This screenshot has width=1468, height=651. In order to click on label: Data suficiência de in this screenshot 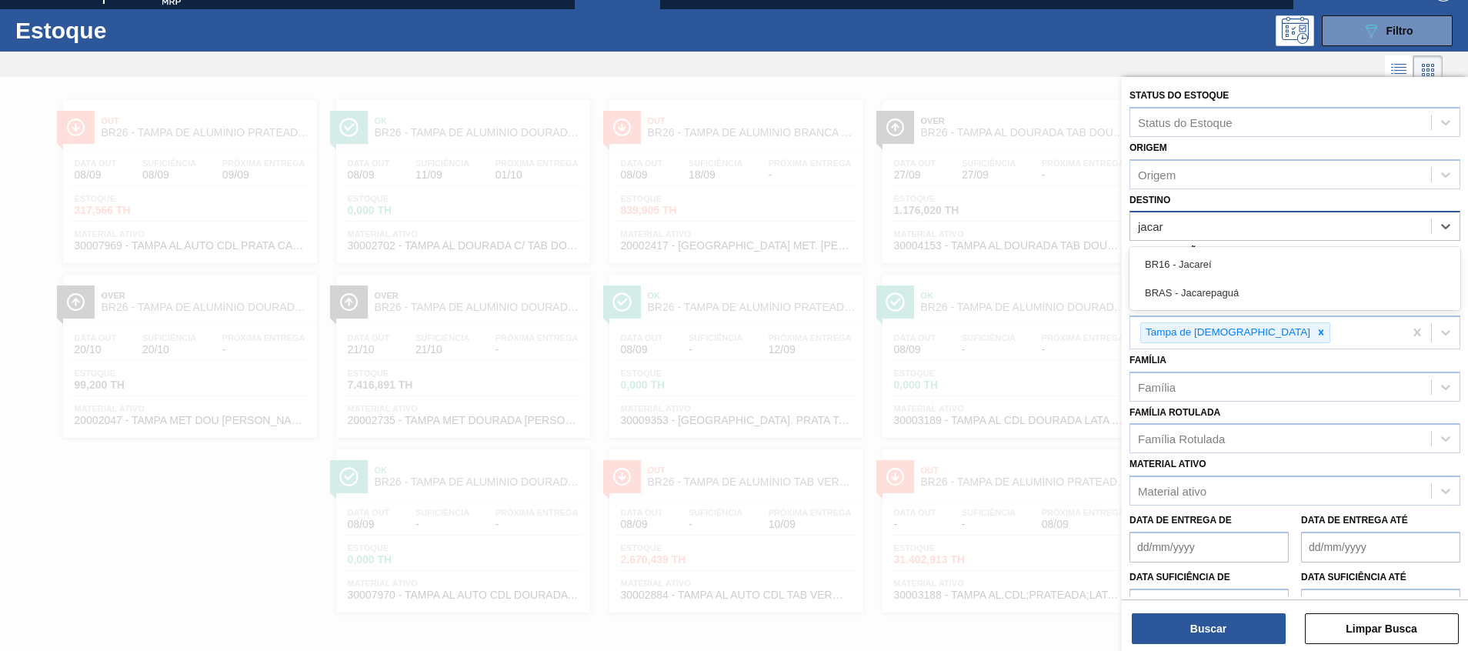, I will do `click(1180, 577)`.